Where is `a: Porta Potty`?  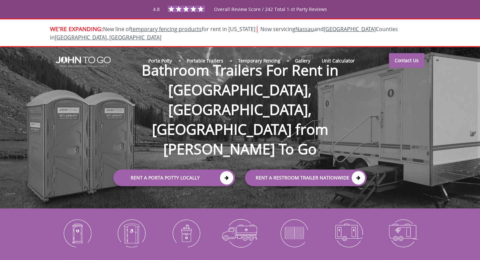
a: Porta Potty is located at coordinates (160, 60).